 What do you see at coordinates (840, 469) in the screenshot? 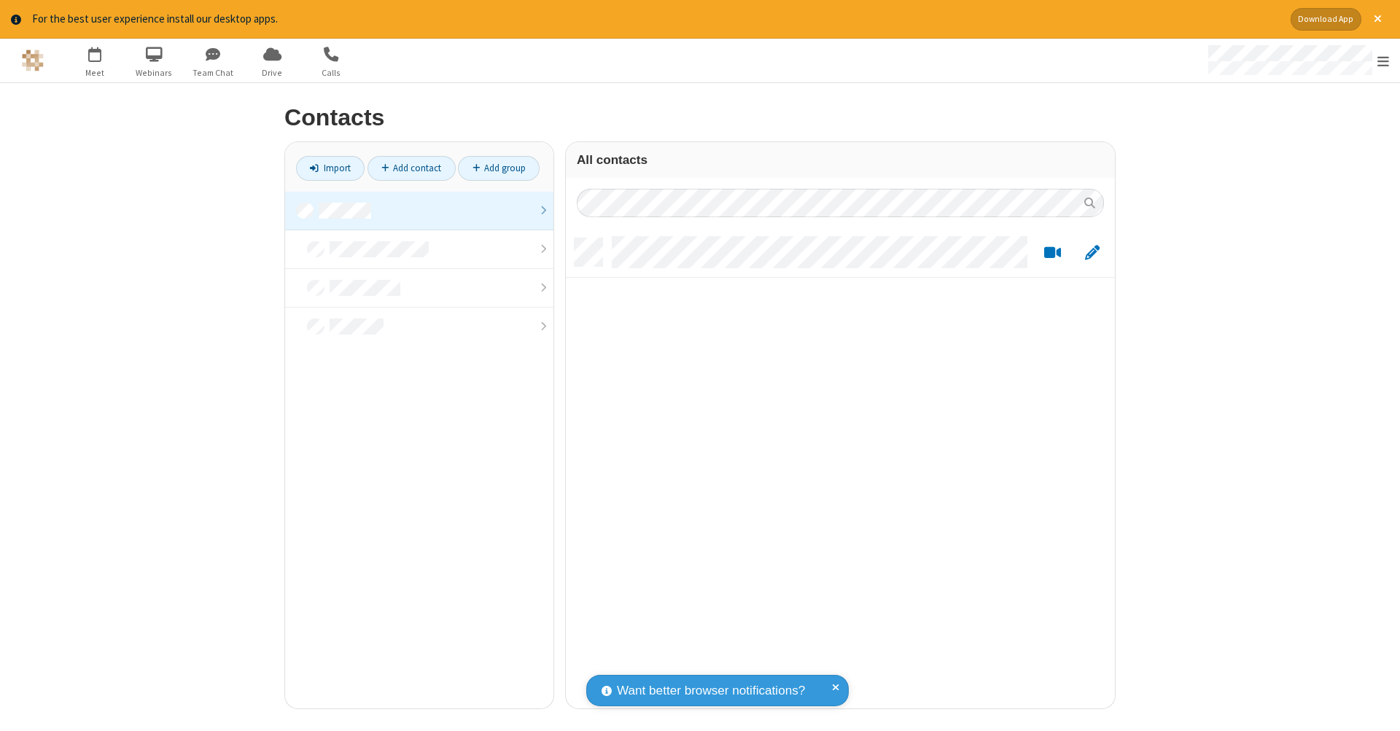
I see `div: grid` at bounding box center [840, 469].